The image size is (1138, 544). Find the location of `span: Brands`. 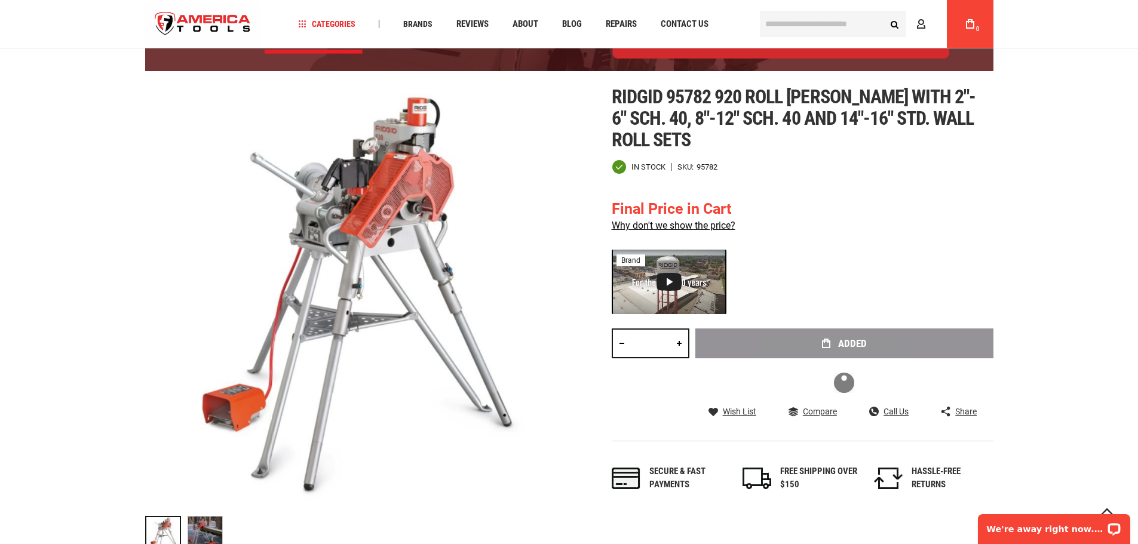

span: Brands is located at coordinates (418, 24).